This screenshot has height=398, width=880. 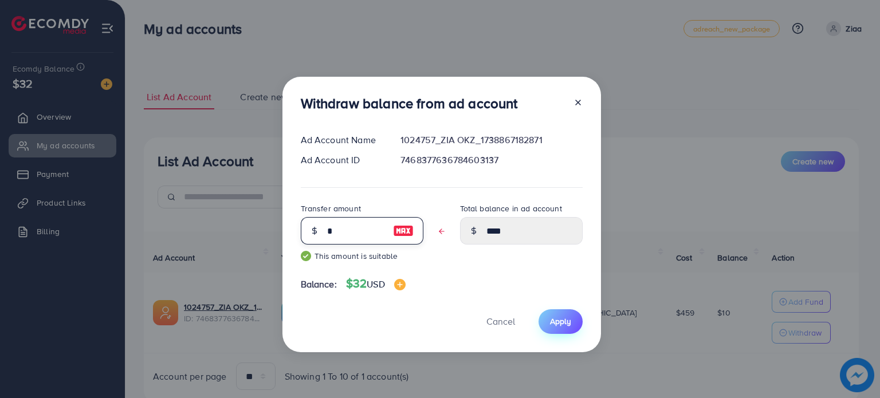 What do you see at coordinates (409, 103) in the screenshot?
I see `h3: Withdraw balance from ad account` at bounding box center [409, 103].